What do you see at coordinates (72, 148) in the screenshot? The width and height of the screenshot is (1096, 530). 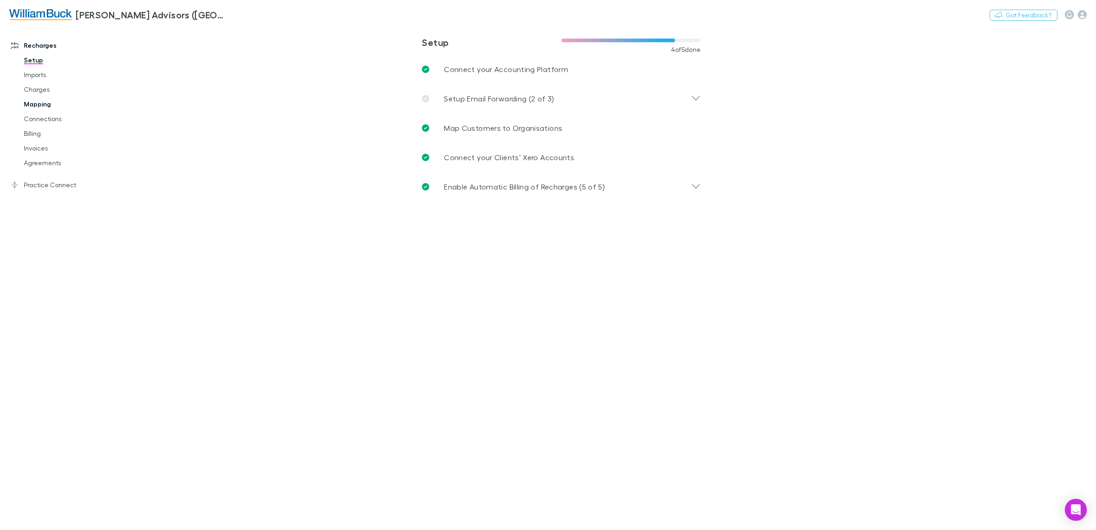 I see `a: Invoices` at bounding box center [72, 148].